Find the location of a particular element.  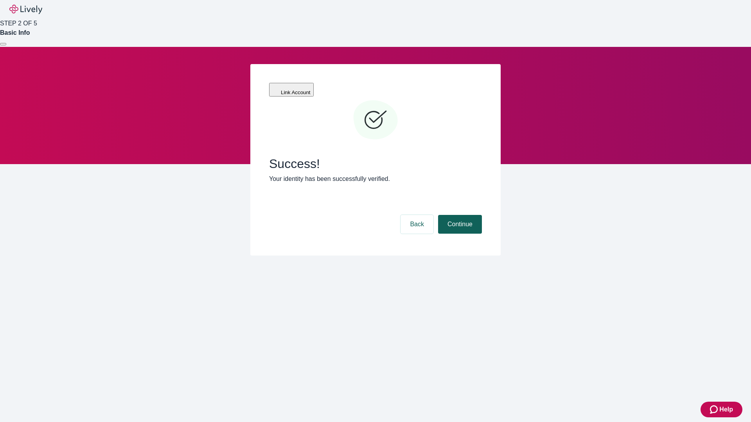

svg: Zendesk support icon is located at coordinates (714, 410).